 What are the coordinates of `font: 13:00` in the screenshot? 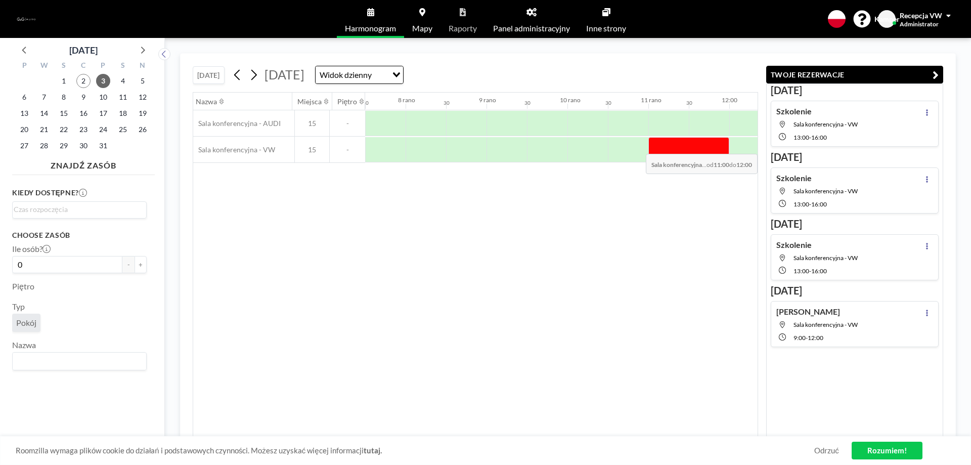 It's located at (801, 271).